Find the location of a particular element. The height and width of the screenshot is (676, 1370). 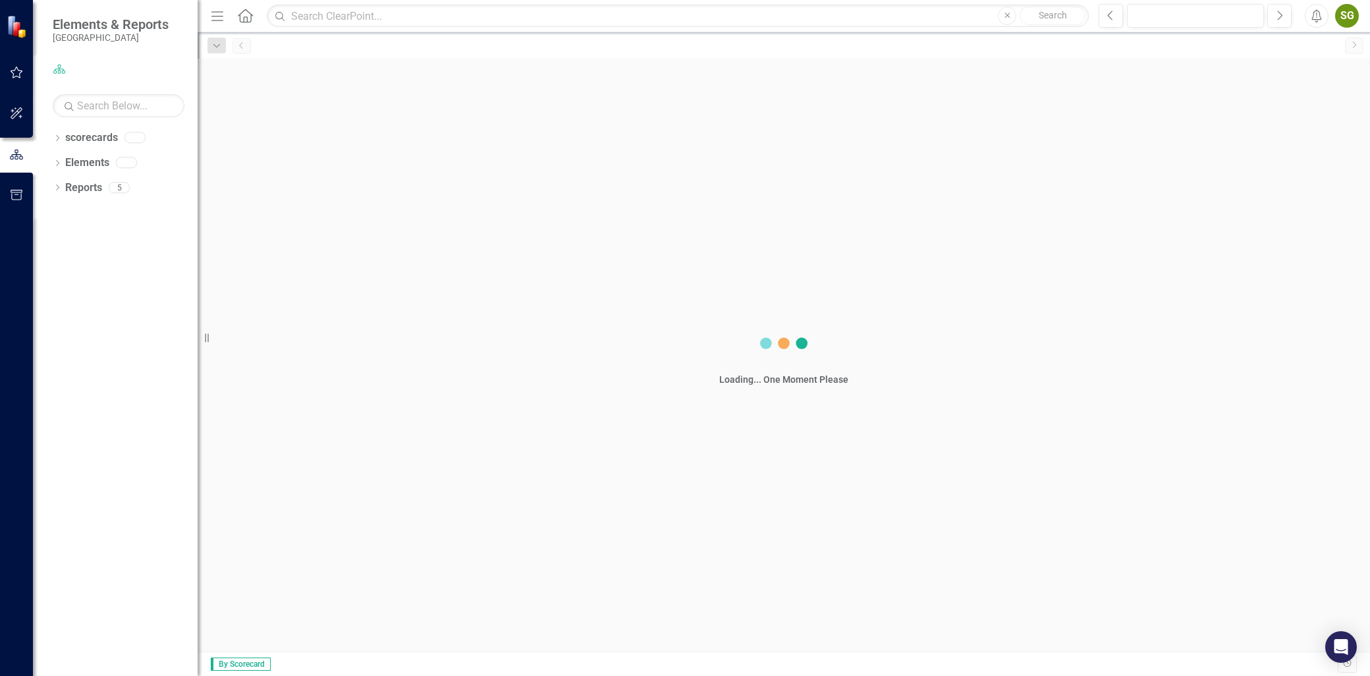

a: scorecards is located at coordinates (92, 138).